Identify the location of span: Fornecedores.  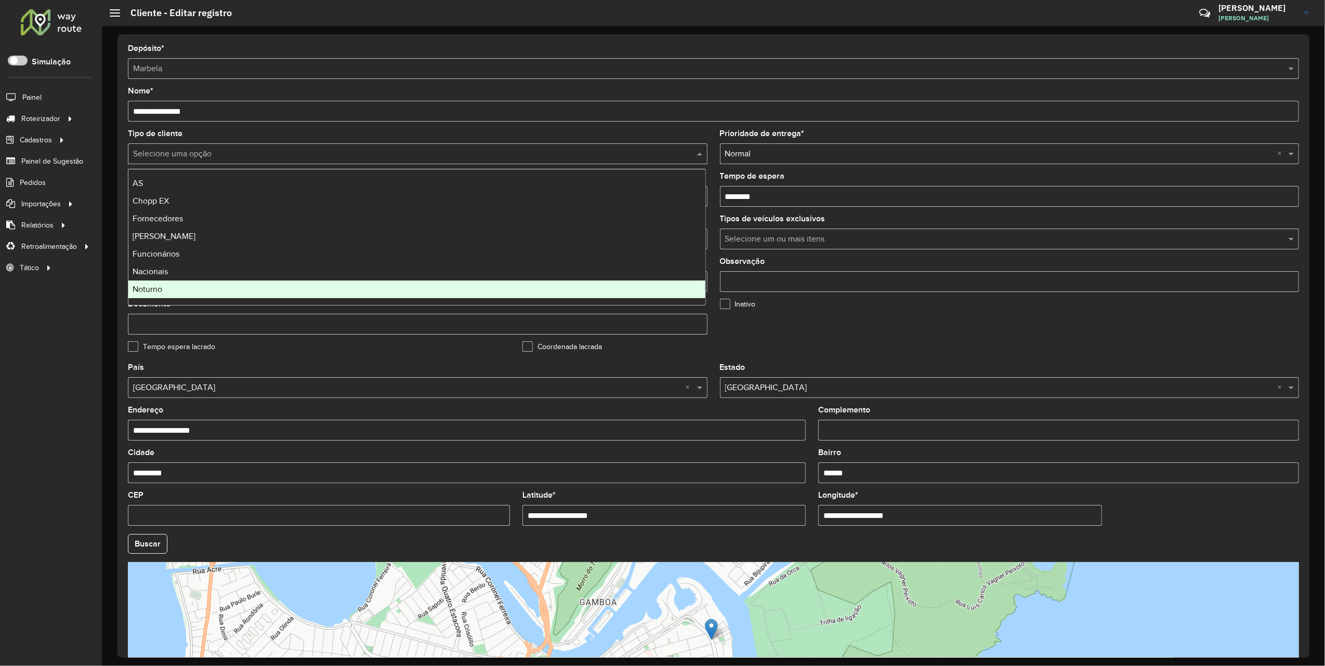
(157, 218).